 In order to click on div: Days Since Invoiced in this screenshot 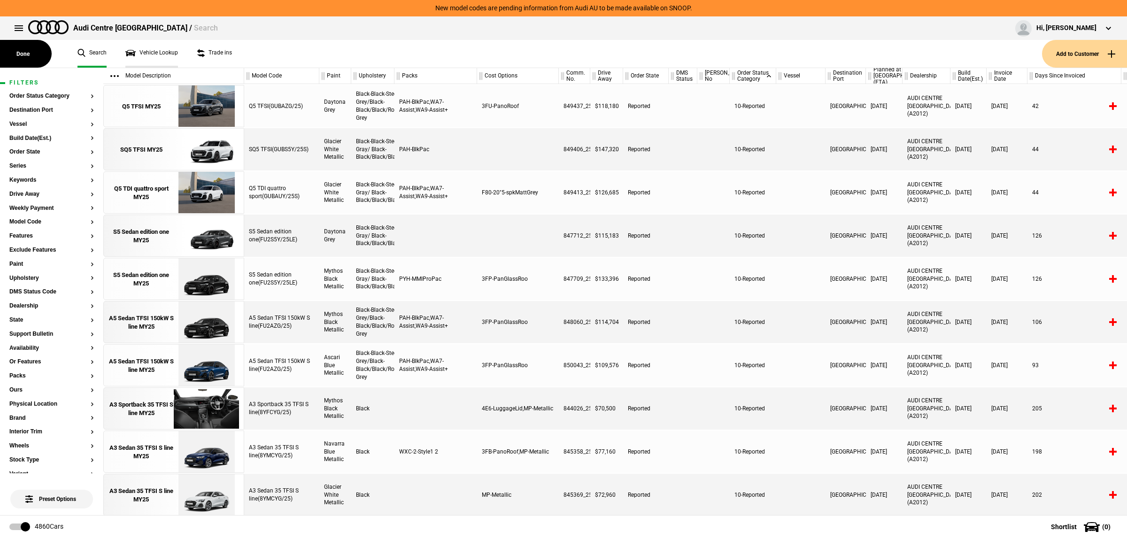, I will do `click(1074, 76)`.